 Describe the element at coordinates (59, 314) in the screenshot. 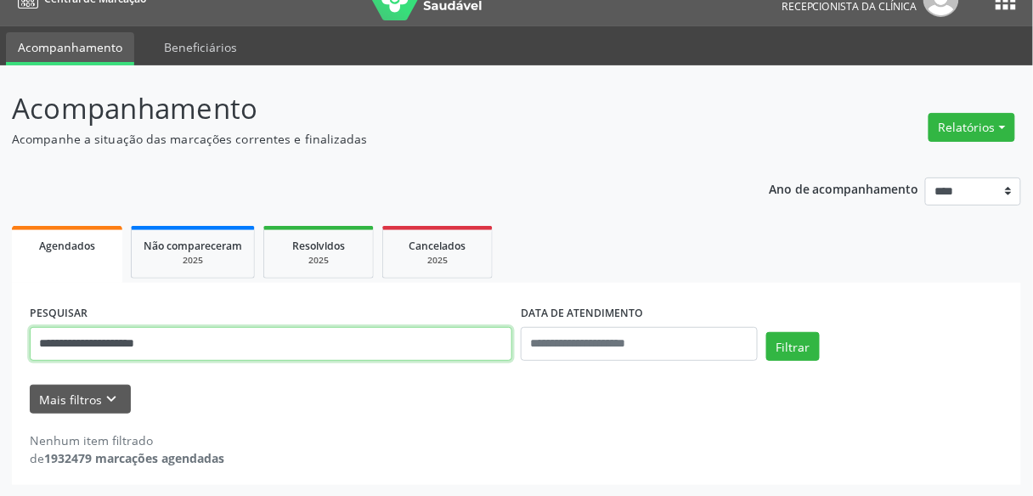

I see `label: PESQUISAR` at that location.